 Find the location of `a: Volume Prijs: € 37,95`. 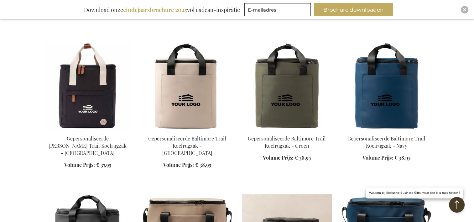

a: Volume Prijs: € 37,95 is located at coordinates (88, 165).